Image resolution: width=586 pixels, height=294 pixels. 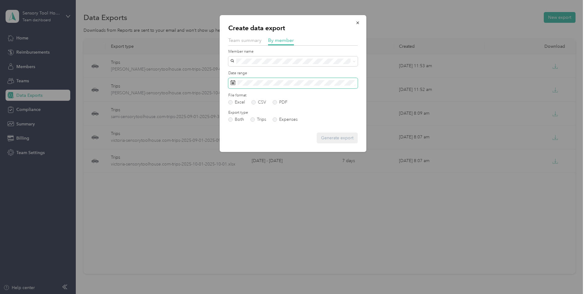 I want to click on label: Trips, so click(x=258, y=120).